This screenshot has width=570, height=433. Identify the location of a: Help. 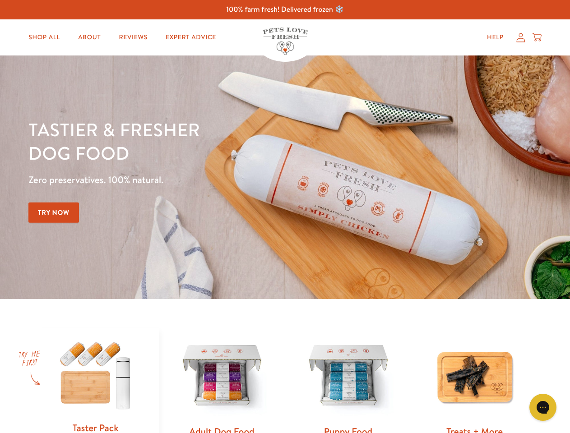
(495, 37).